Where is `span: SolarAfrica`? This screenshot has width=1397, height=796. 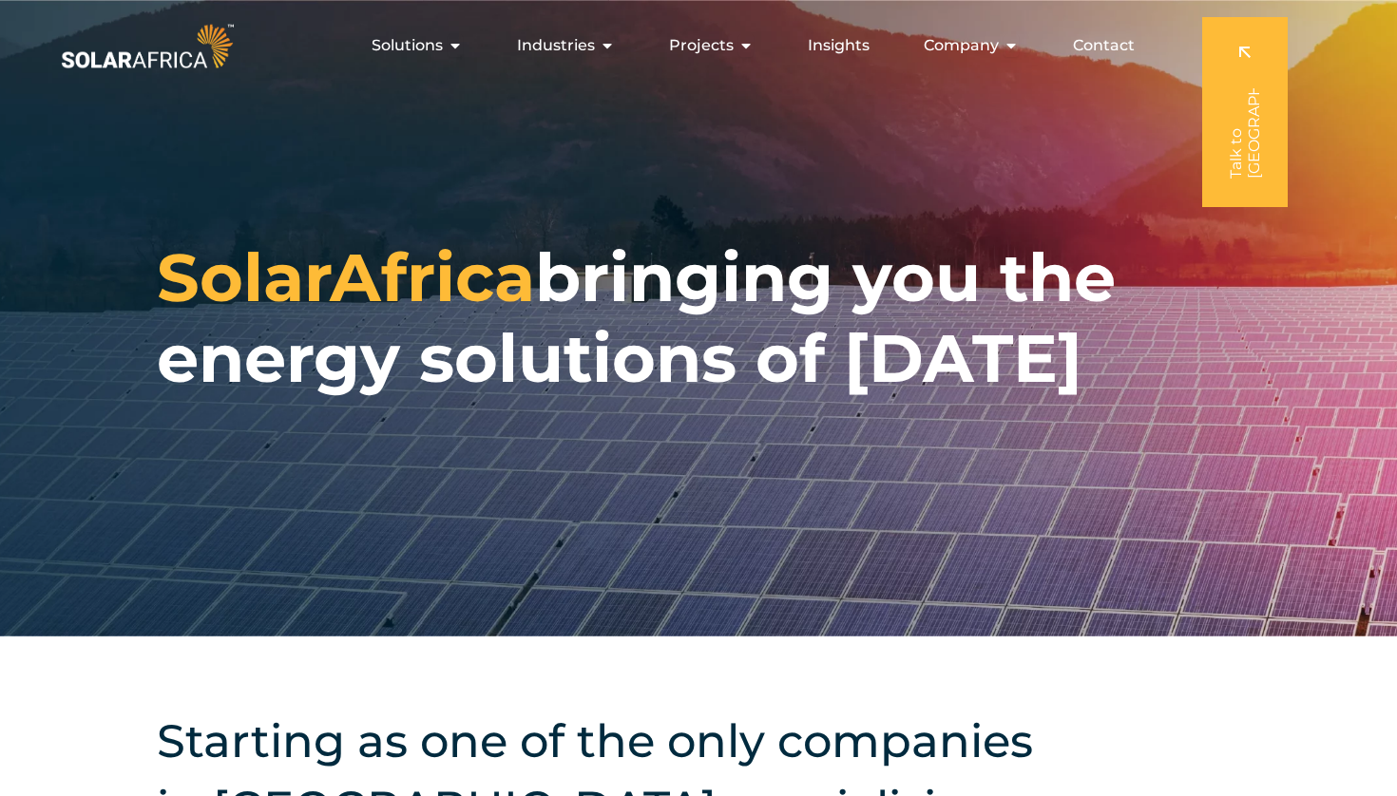 span: SolarAfrica is located at coordinates (346, 277).